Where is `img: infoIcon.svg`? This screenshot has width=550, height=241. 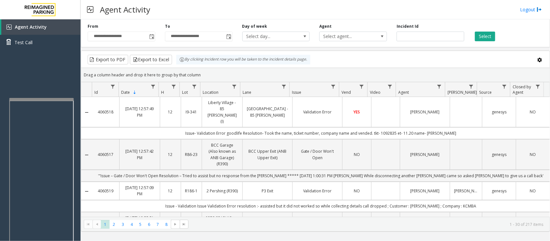
img: infoIcon.svg is located at coordinates (182, 60).